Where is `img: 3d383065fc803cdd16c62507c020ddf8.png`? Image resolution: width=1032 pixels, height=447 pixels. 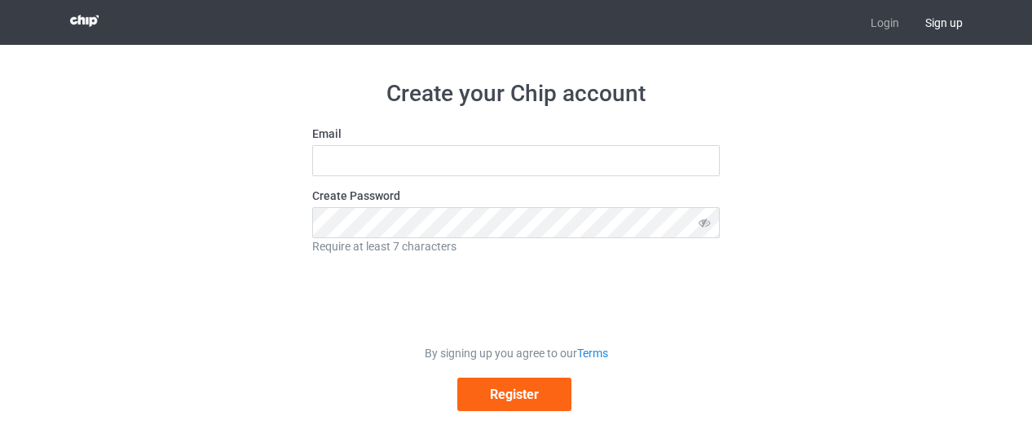
img: 3d383065fc803cdd16c62507c020ddf8.png is located at coordinates (84, 20).